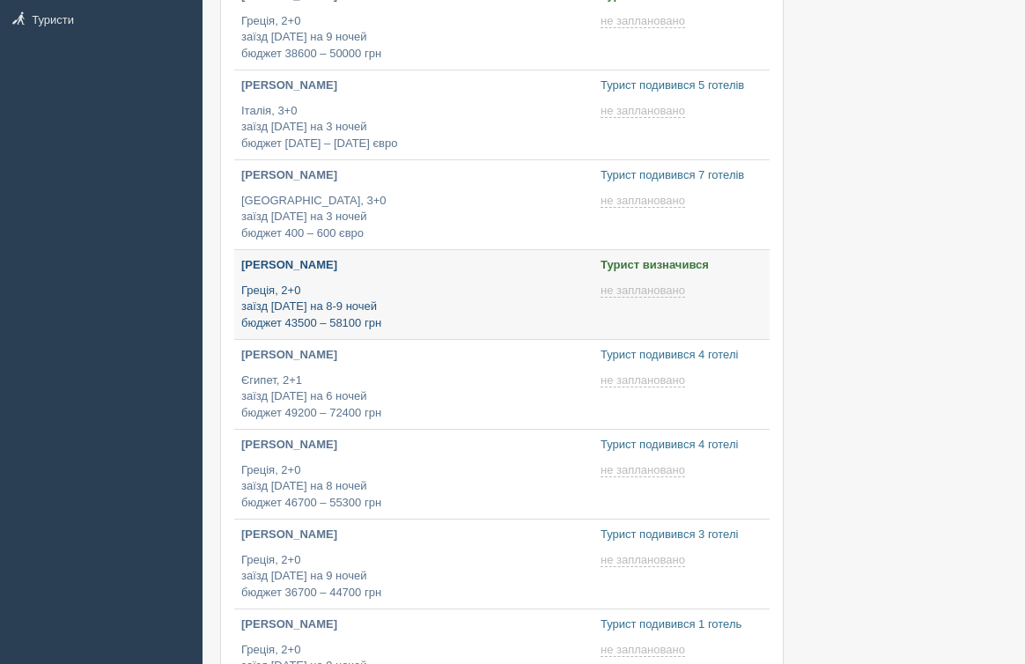 The image size is (1025, 664). What do you see at coordinates (682, 85) in the screenshot?
I see `p: Турист подивився 5 готелів` at bounding box center [682, 85].